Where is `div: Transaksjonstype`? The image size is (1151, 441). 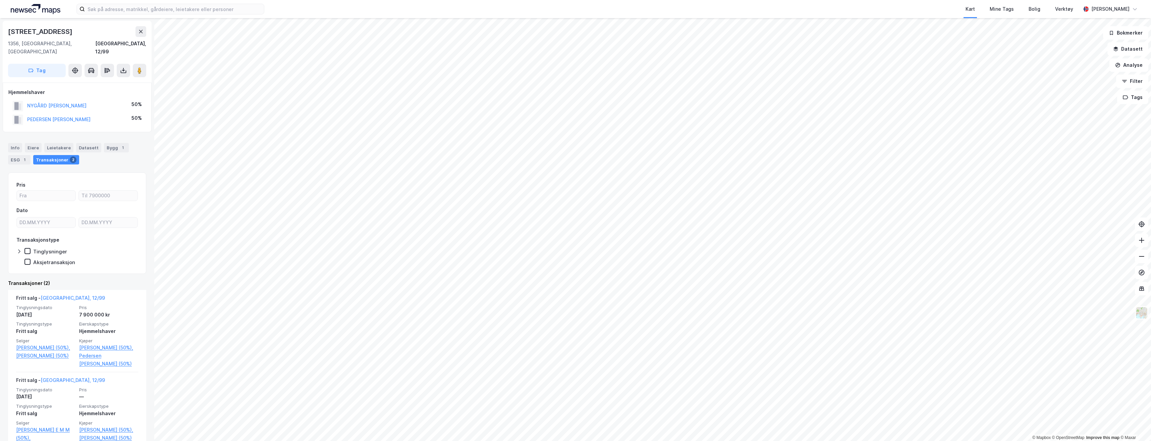 div: Transaksjonstype is located at coordinates (38, 240).